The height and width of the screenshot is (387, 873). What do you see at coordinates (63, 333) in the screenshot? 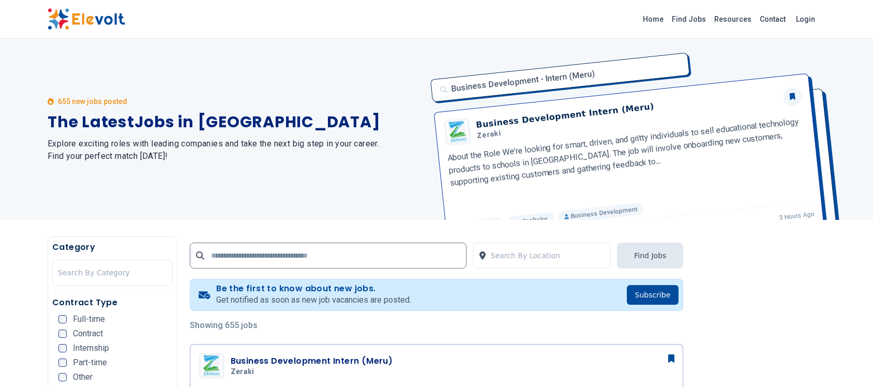
I see `input: Contract` at bounding box center [63, 333].